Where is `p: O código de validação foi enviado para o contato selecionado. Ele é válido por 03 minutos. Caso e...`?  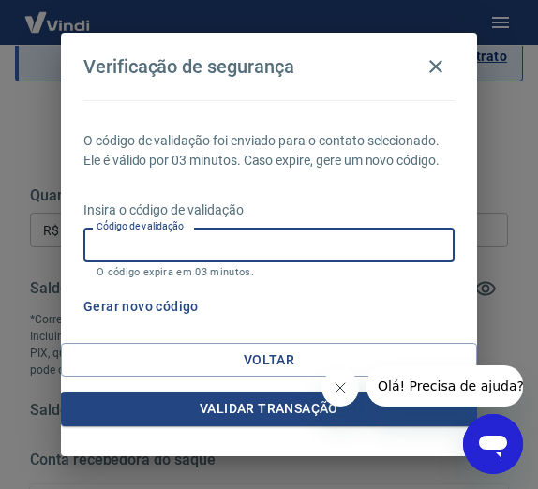
p: O código de validação foi enviado para o contato selecionado. Ele é válido por 03 minutos. Caso e... is located at coordinates (269, 151).